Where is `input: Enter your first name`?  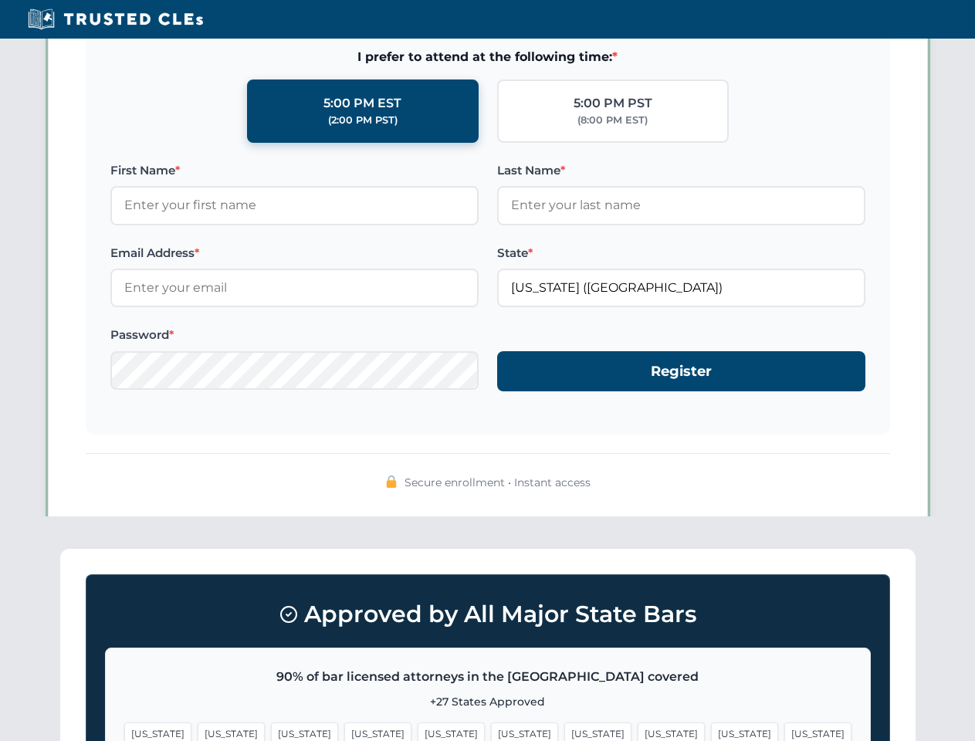 input: Enter your first name is located at coordinates (294, 205).